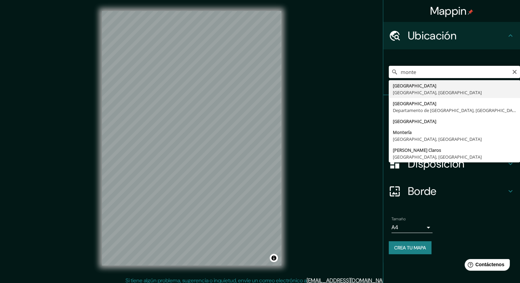 This screenshot has height=283, width=520. Describe the element at coordinates (395, 227) in the screenshot. I see `font: A4` at that location.